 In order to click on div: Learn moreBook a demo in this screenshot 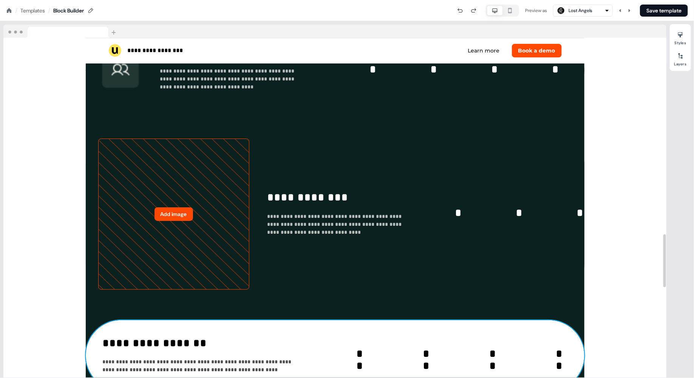, I will do `click(450, 51)`.